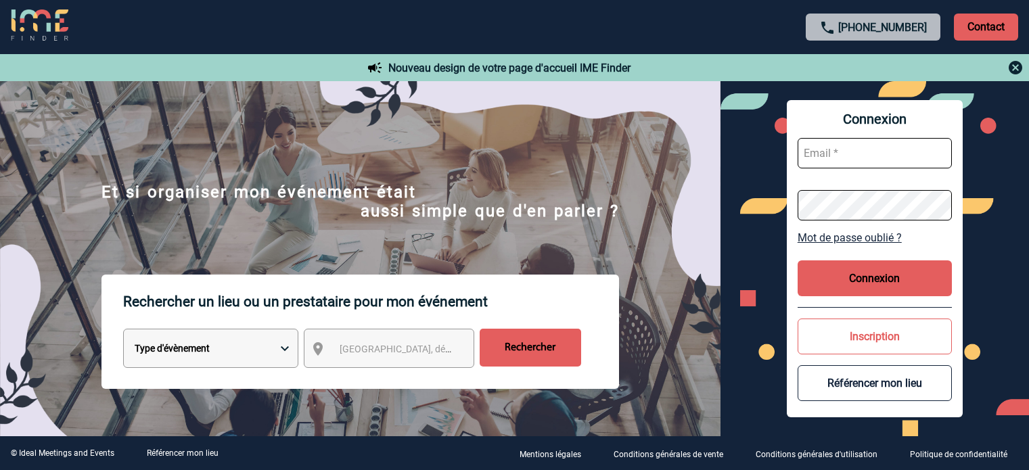 This screenshot has width=1029, height=470. What do you see at coordinates (985, 27) in the screenshot?
I see `p: Contact` at bounding box center [985, 27].